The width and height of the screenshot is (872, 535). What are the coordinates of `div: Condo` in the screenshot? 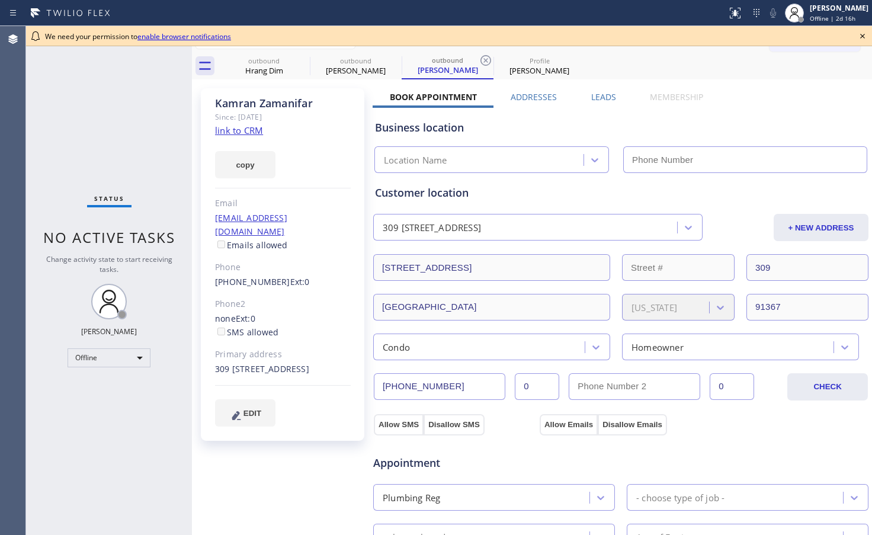 It's located at (396, 347).